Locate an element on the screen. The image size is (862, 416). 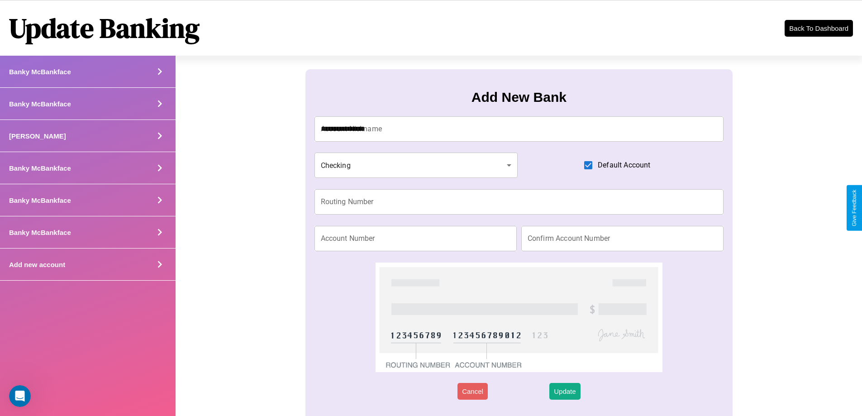
div: Checking is located at coordinates (416, 165).